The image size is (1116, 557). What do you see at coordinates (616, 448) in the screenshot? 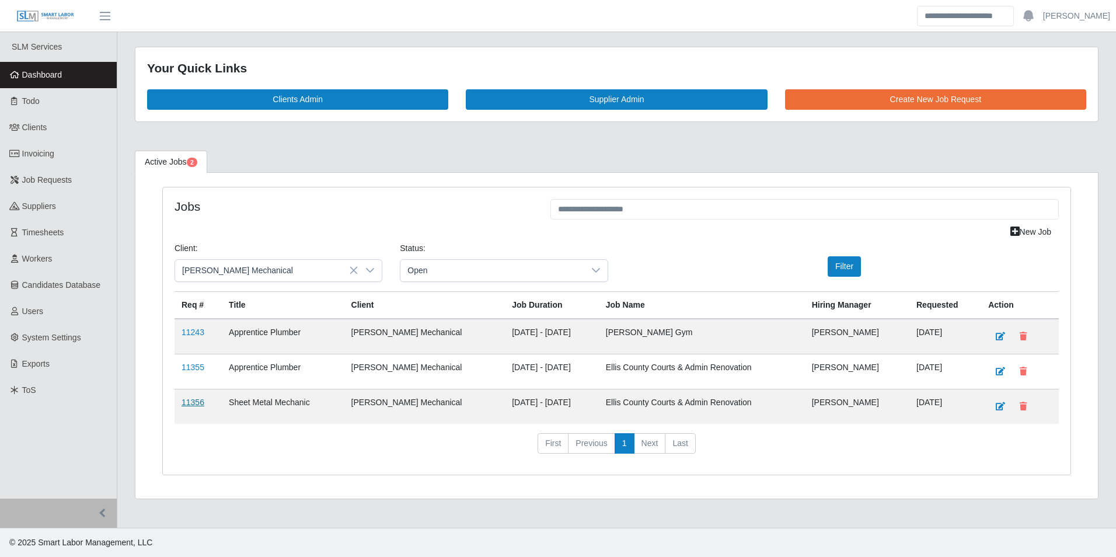
I see `nav: pagination` at bounding box center [616, 448].